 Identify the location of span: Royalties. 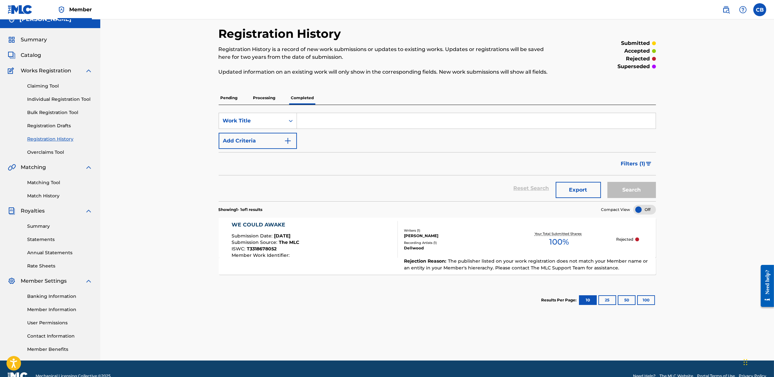
(33, 211).